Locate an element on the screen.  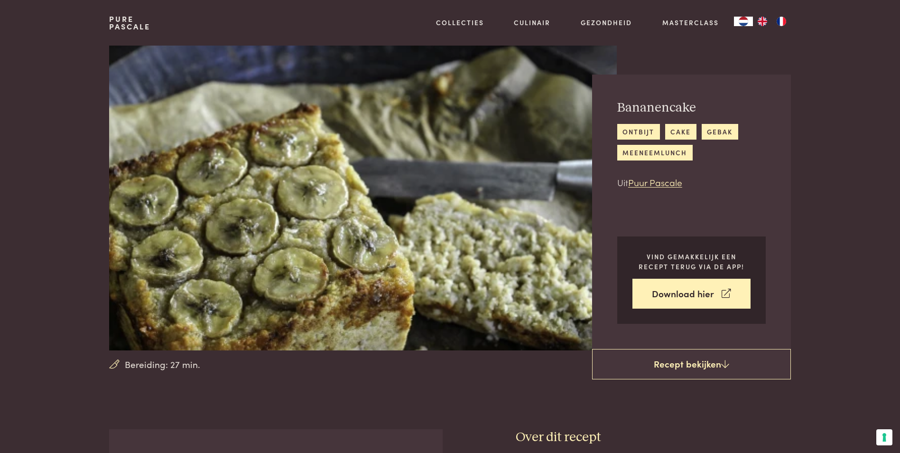
a: Gezondheid is located at coordinates (606, 22).